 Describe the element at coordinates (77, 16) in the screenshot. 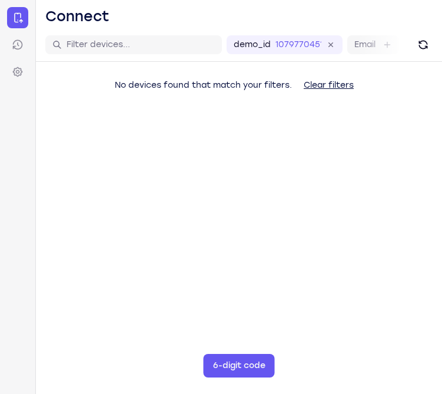

I see `h1: Connect` at that location.